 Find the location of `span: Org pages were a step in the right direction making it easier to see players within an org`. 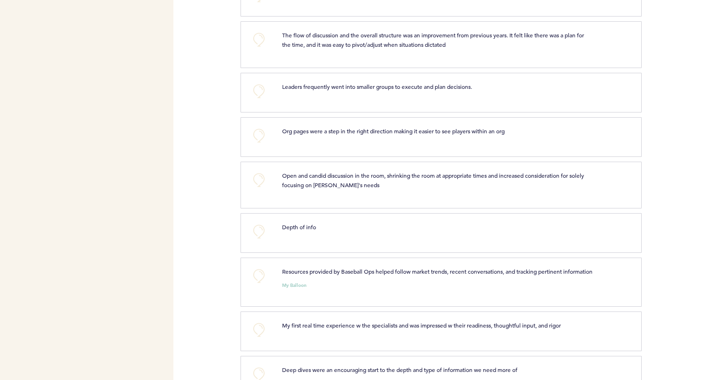

span: Org pages were a step in the right direction making it easier to see players within an org is located at coordinates (393, 131).